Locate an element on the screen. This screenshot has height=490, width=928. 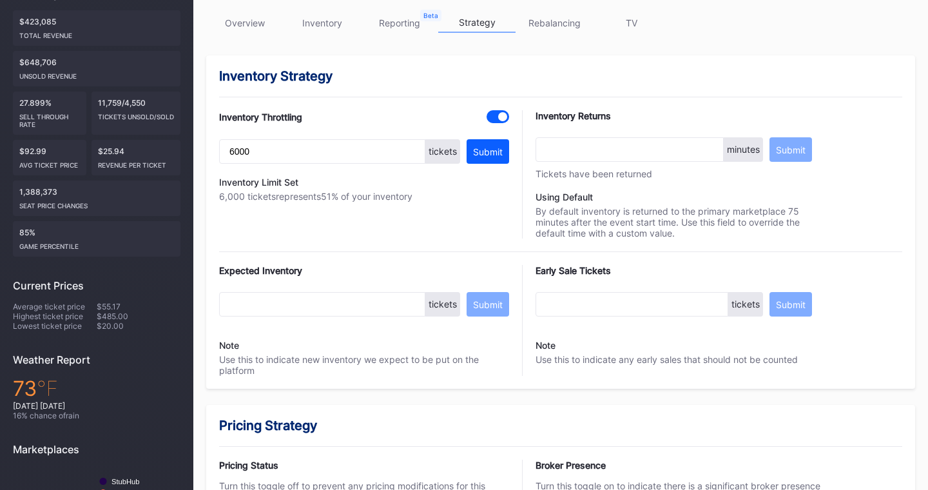
div: $648,706 is located at coordinates (97, 68).